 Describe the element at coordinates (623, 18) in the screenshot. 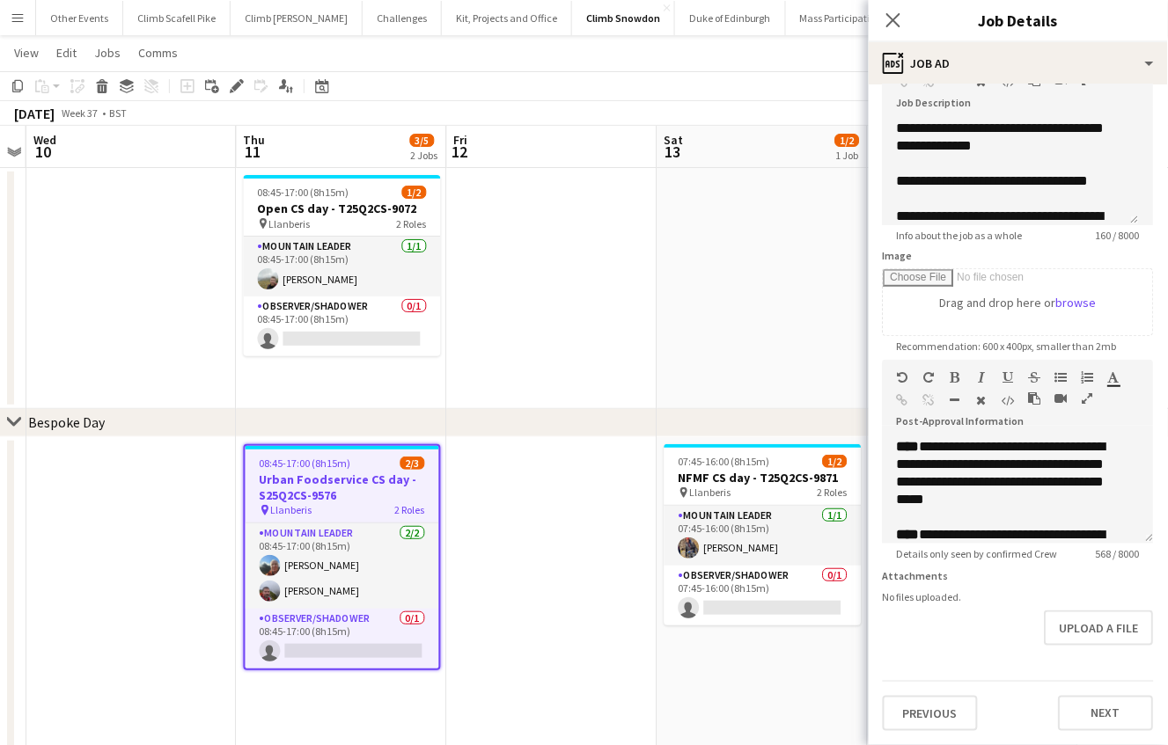

I see `button: Climb Snowdon` at that location.